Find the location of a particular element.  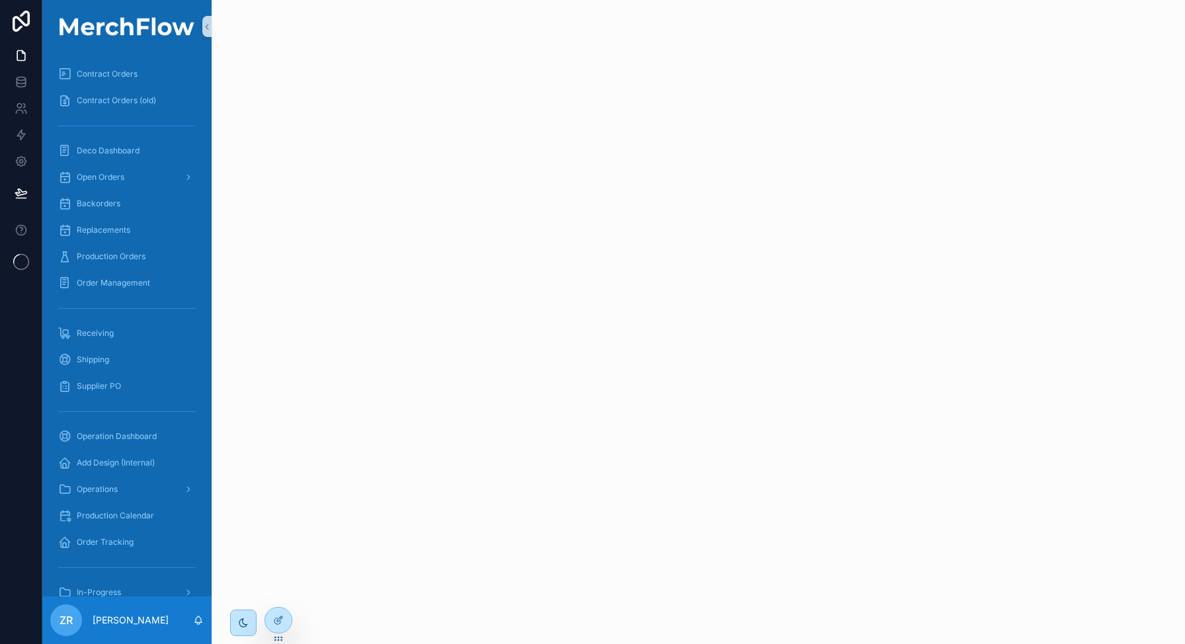

a: Backorders is located at coordinates (127, 204).